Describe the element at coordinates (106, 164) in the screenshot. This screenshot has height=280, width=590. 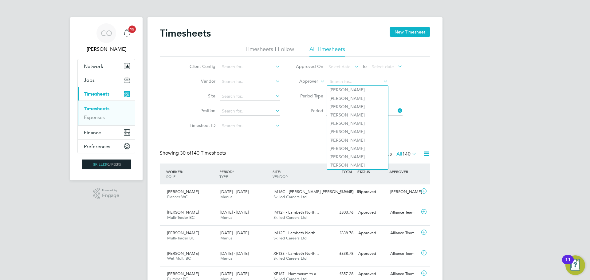
I see `a: Go to home page` at that location.